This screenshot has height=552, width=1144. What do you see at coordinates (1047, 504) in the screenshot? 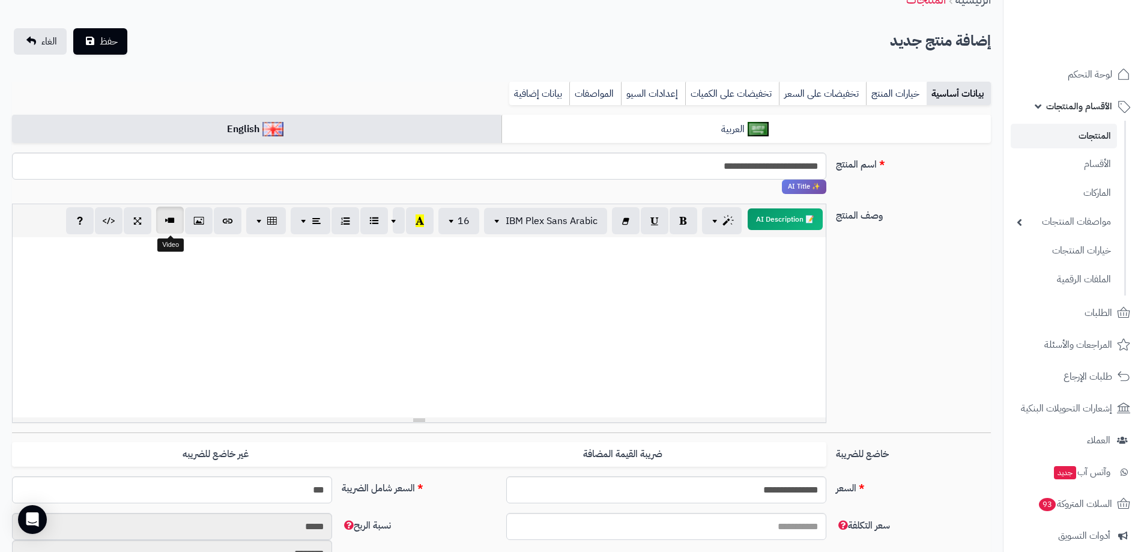
I see `span: 93` at bounding box center [1047, 504].